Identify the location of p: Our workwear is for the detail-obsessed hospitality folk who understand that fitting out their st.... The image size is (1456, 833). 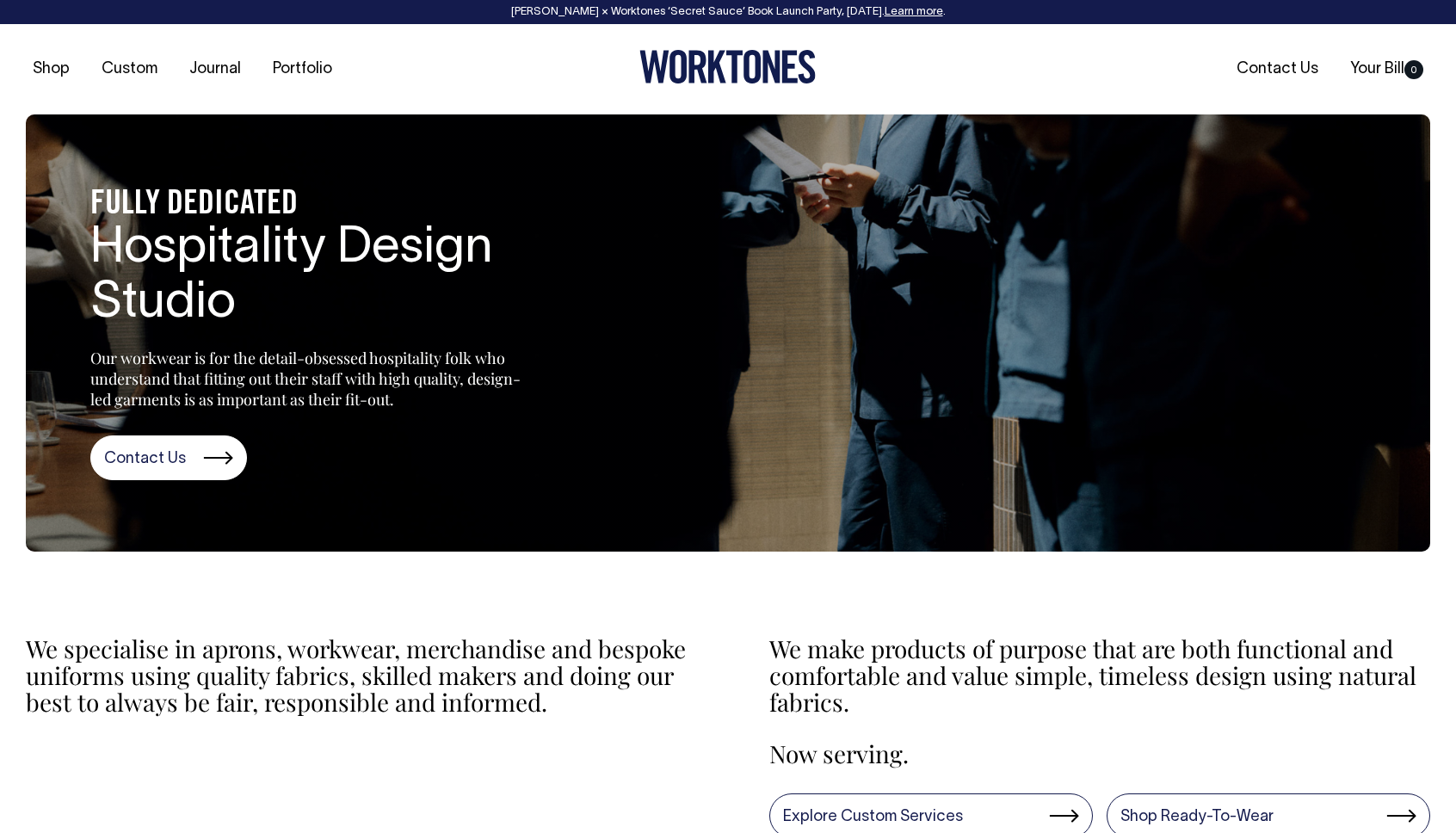
(306, 379).